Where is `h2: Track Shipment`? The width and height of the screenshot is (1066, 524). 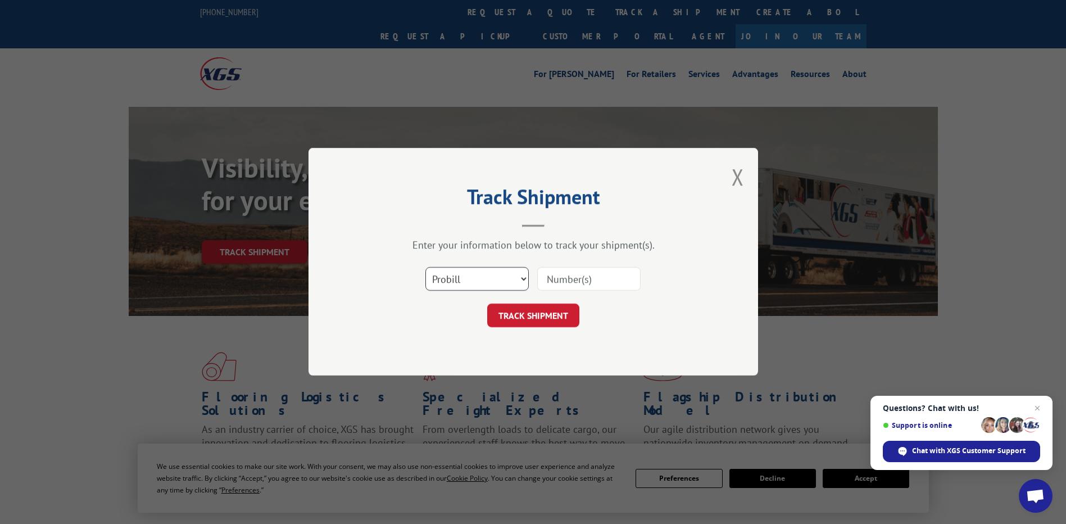 h2: Track Shipment is located at coordinates (533, 200).